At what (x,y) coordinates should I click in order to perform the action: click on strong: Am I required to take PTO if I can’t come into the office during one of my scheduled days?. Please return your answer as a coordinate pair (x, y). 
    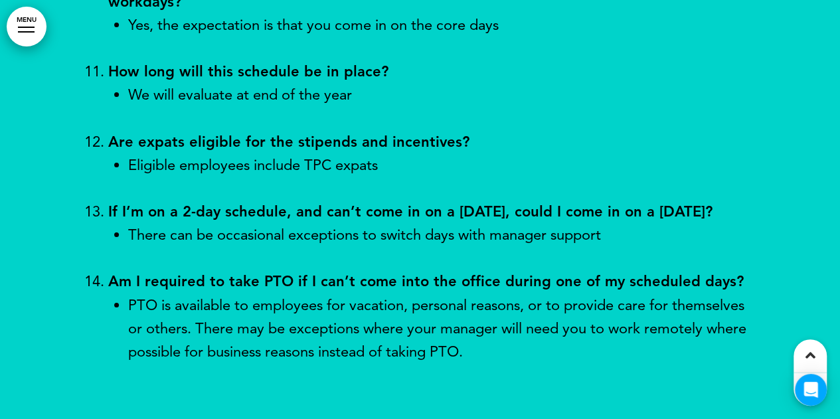
    Looking at the image, I should click on (426, 281).